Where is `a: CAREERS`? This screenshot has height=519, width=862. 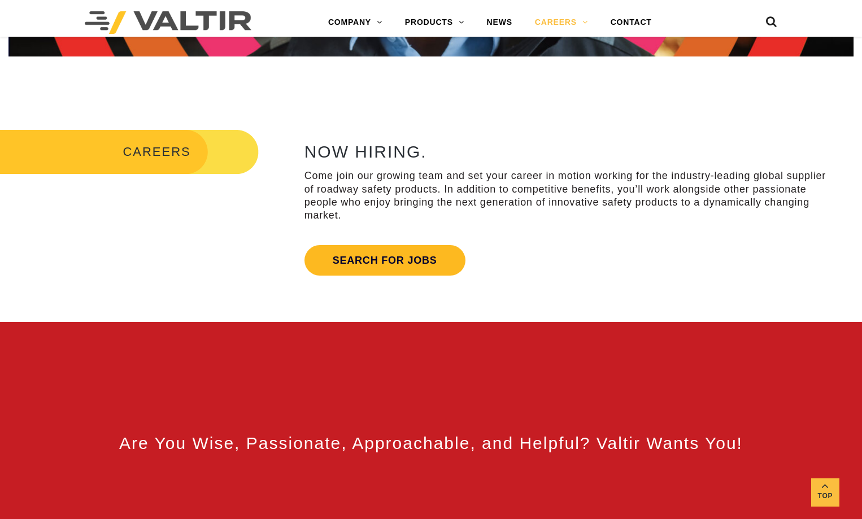 a: CAREERS is located at coordinates (561, 23).